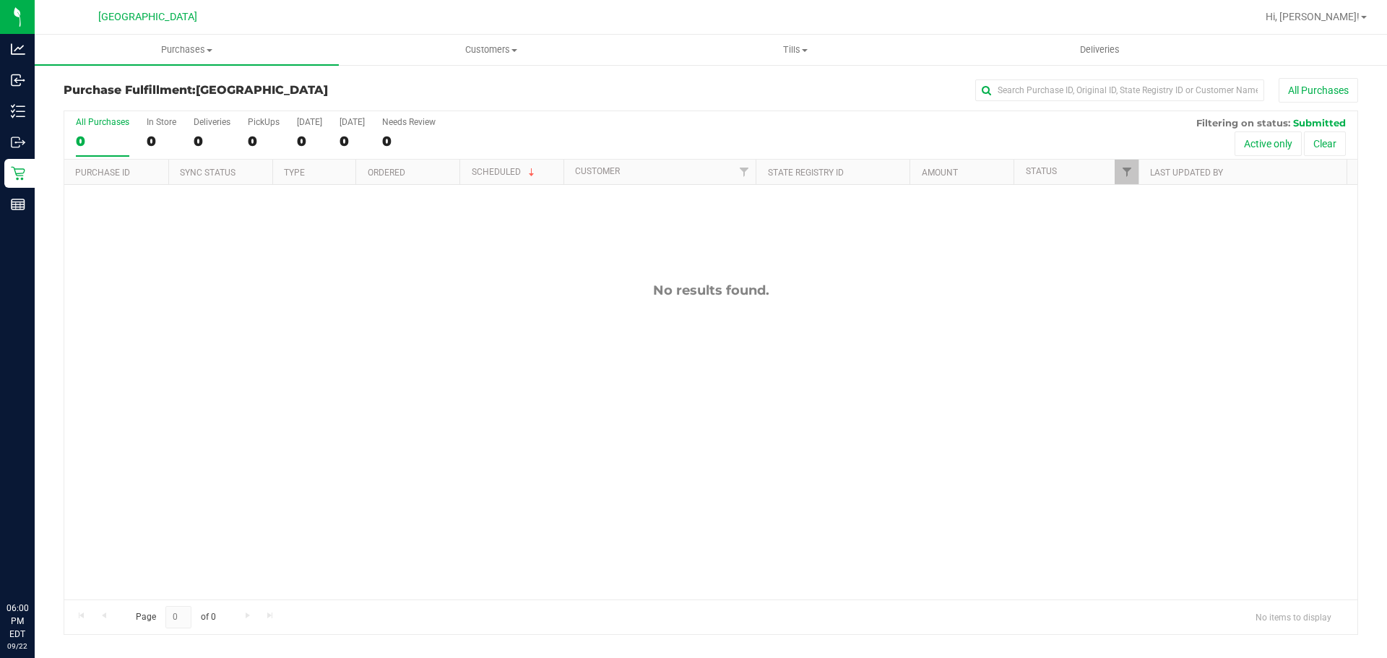  What do you see at coordinates (1041, 171) in the screenshot?
I see `a: Status` at bounding box center [1041, 171].